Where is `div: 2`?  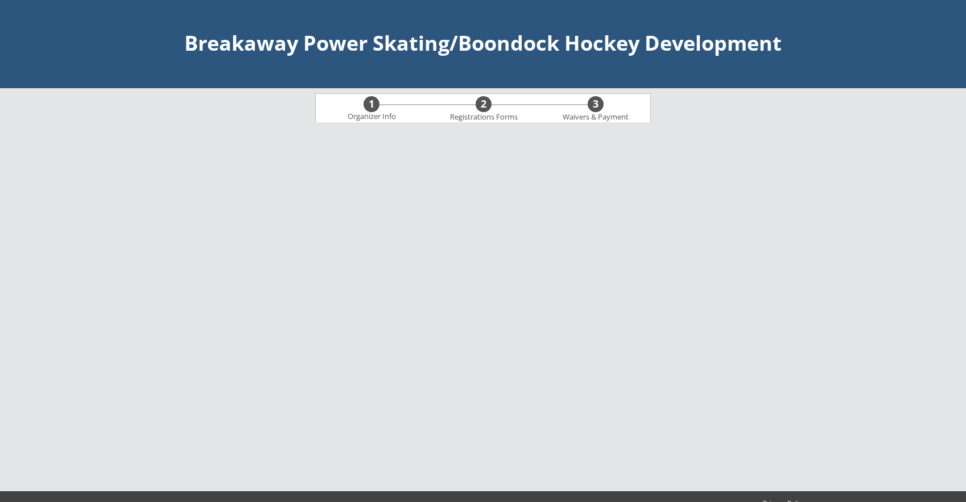
div: 2 is located at coordinates (483, 104).